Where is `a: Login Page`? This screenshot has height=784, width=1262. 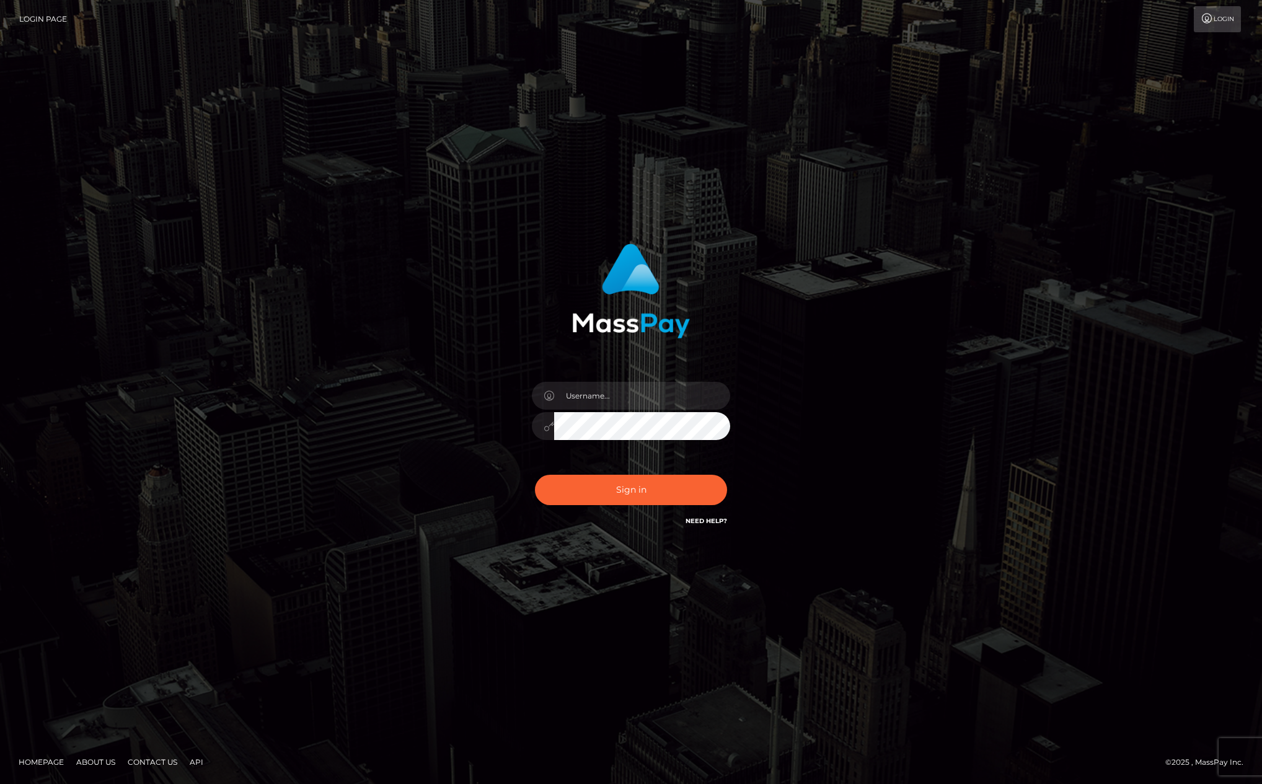
a: Login Page is located at coordinates (43, 19).